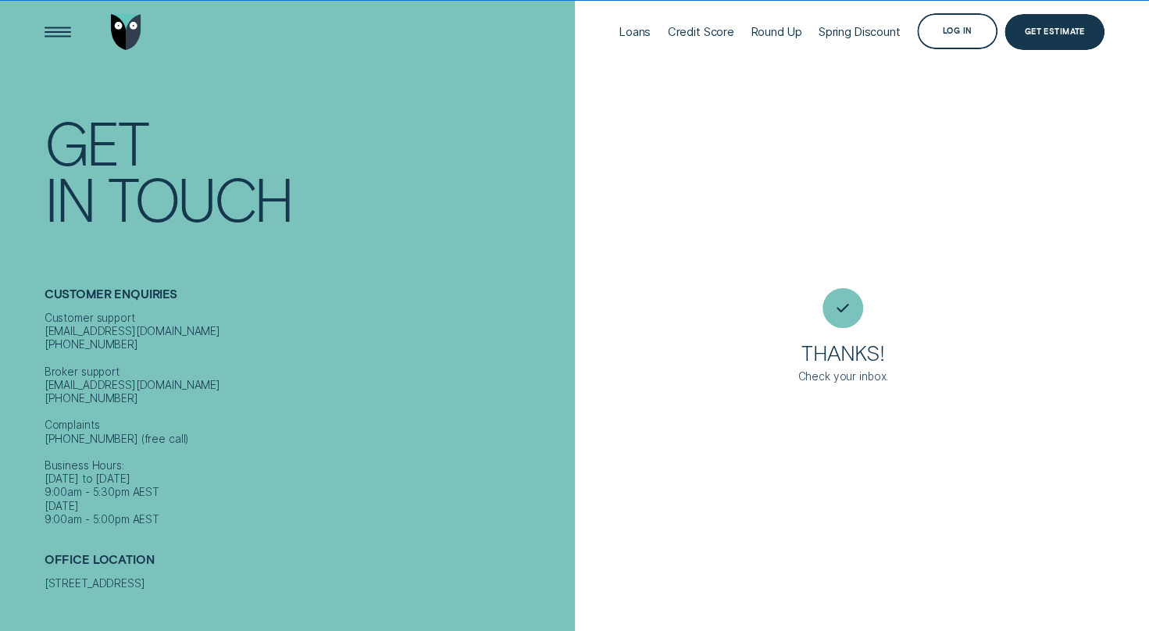 Image resolution: width=1149 pixels, height=631 pixels. What do you see at coordinates (126, 32) in the screenshot?
I see `img: Wisr` at bounding box center [126, 32].